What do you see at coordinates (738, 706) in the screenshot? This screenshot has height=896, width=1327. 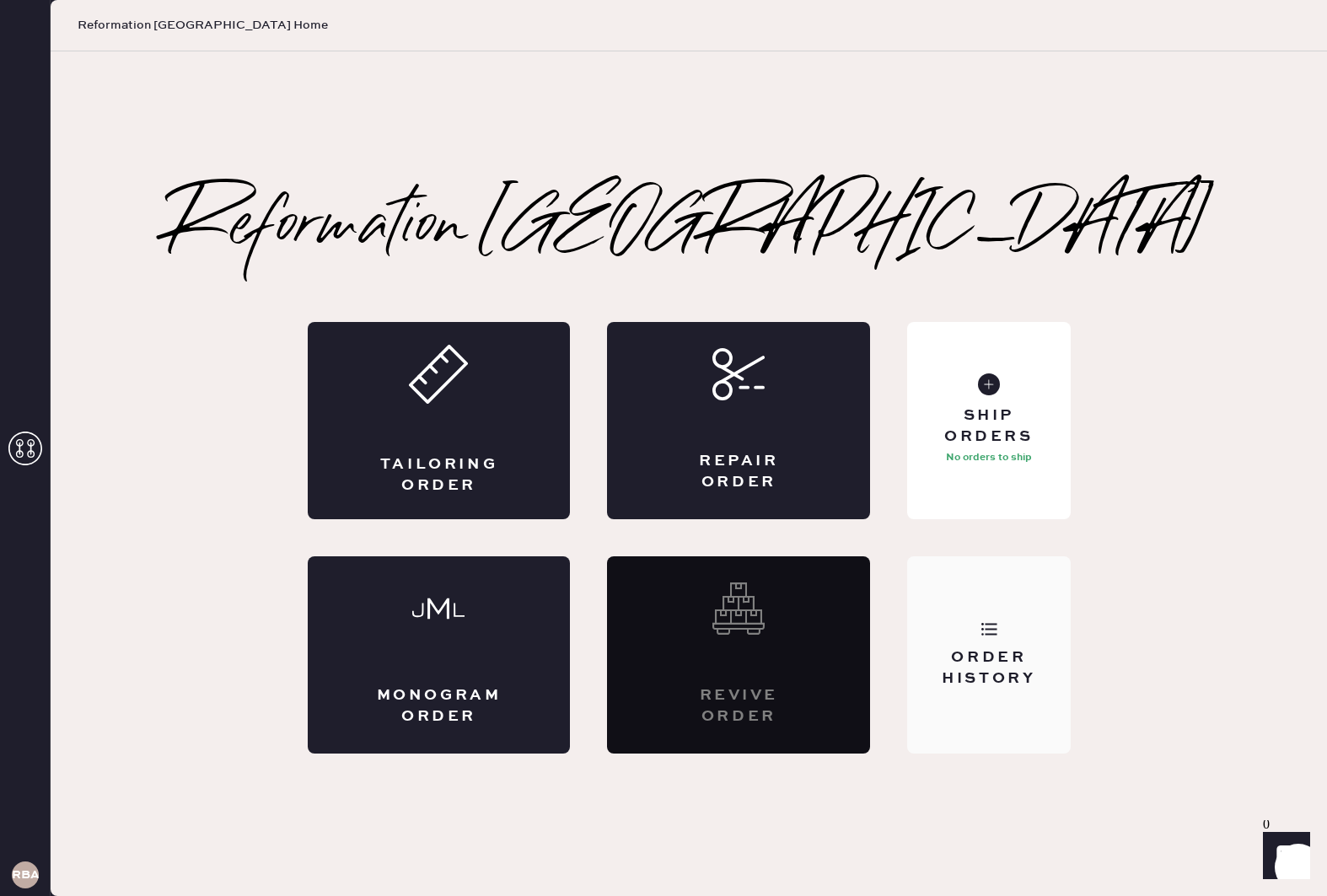 I see `div: Revive order` at bounding box center [738, 706].